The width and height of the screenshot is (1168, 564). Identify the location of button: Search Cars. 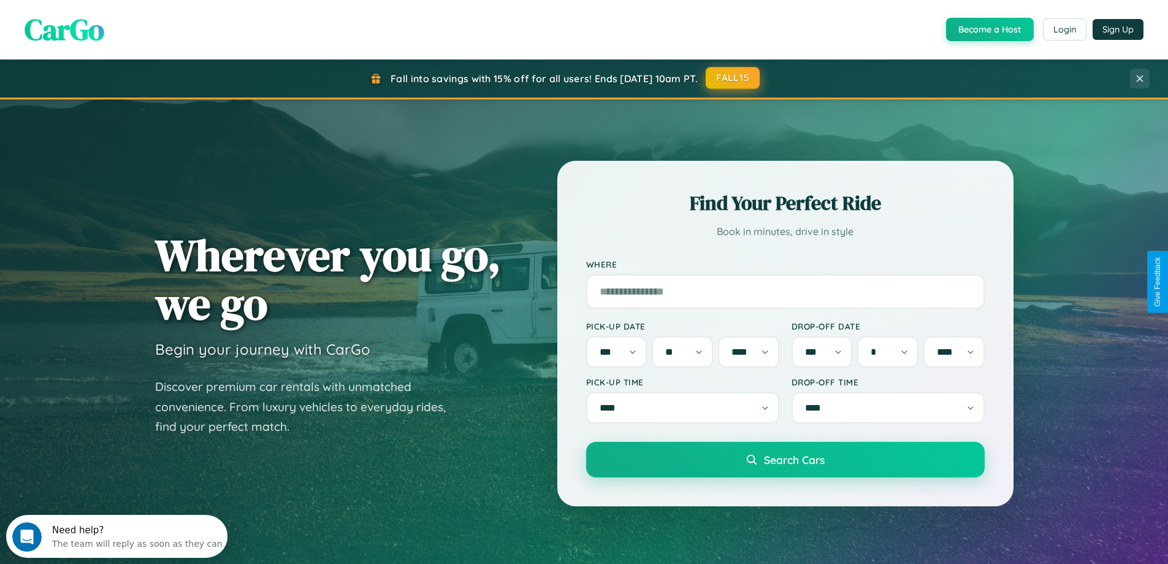
(786, 459).